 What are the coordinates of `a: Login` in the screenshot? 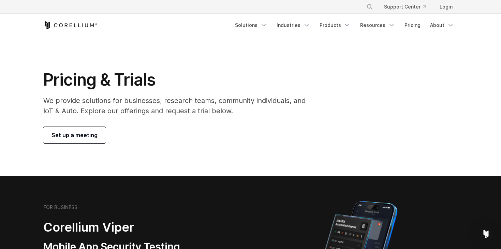 It's located at (446, 7).